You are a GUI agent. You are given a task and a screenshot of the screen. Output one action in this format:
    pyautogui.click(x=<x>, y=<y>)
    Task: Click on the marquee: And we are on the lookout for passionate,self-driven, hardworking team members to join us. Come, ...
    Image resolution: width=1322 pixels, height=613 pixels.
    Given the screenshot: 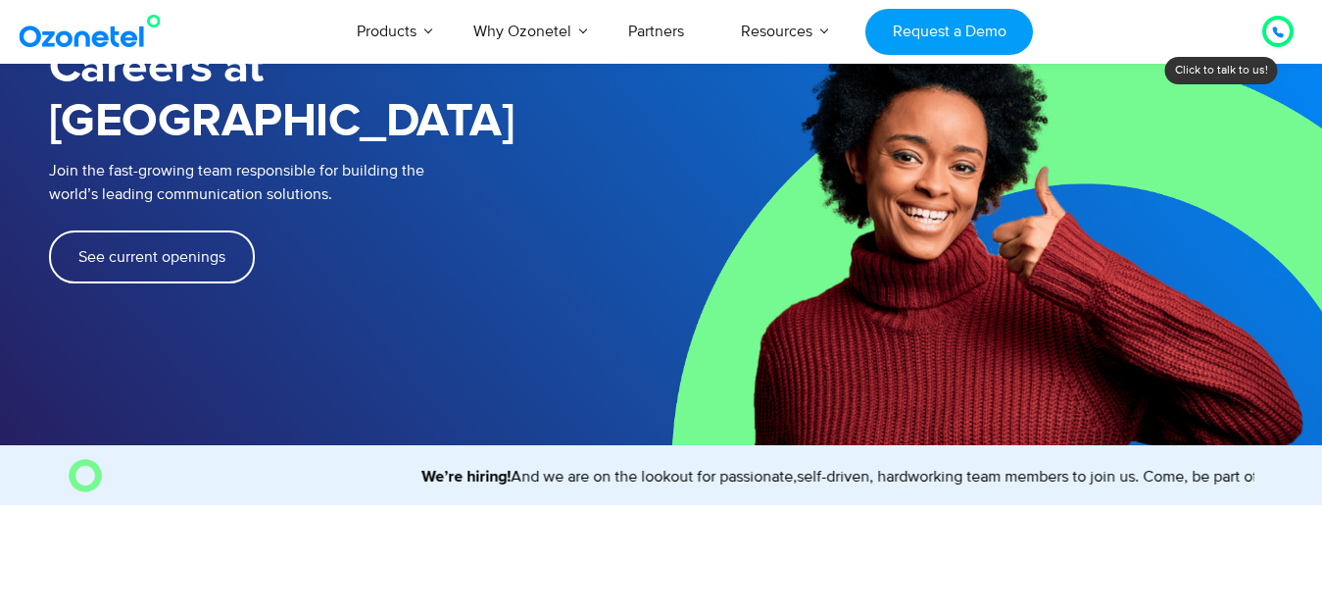 What is the action you would take?
    pyautogui.click(x=682, y=476)
    